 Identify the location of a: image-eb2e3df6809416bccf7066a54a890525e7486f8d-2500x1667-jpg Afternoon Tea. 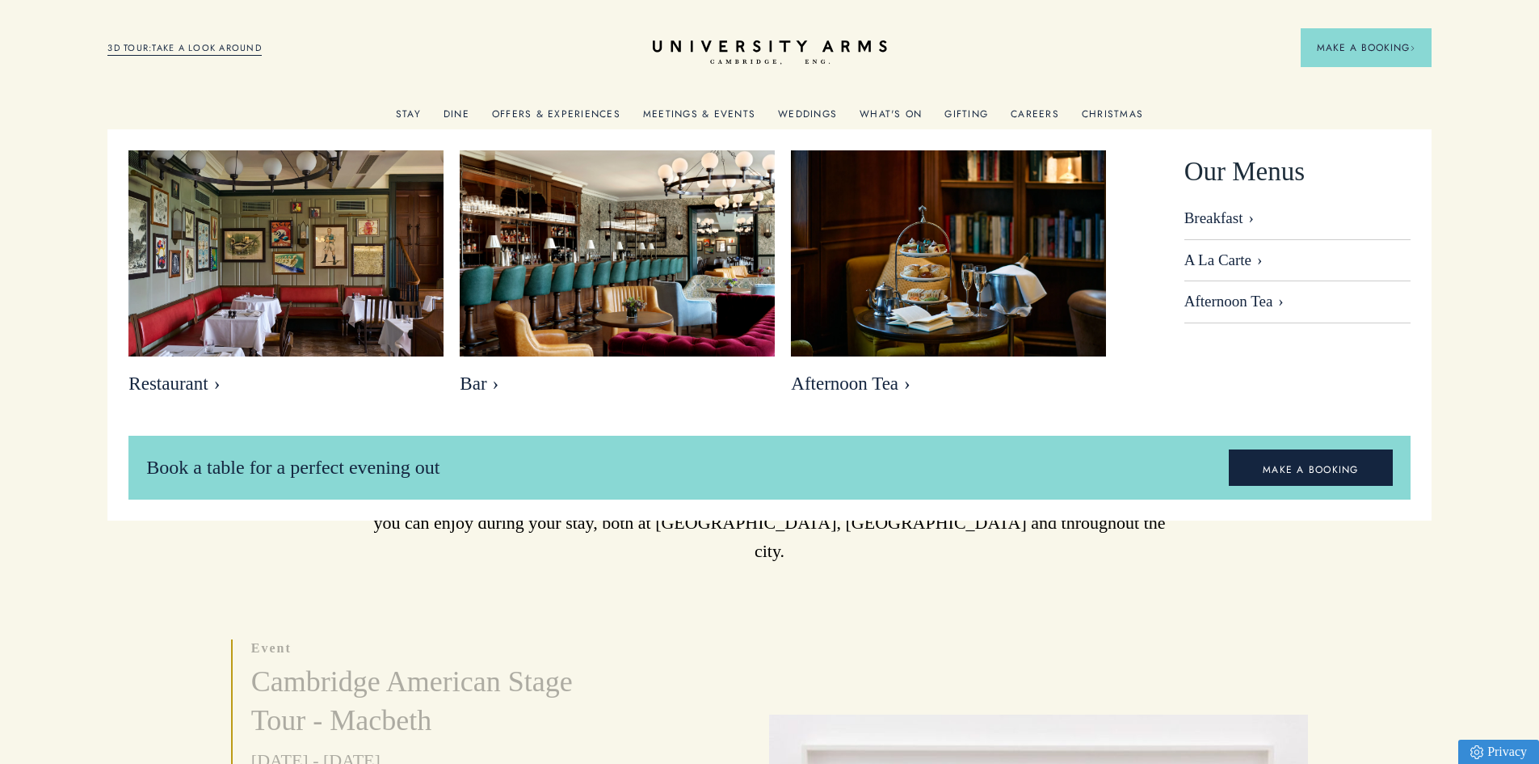
(949, 276).